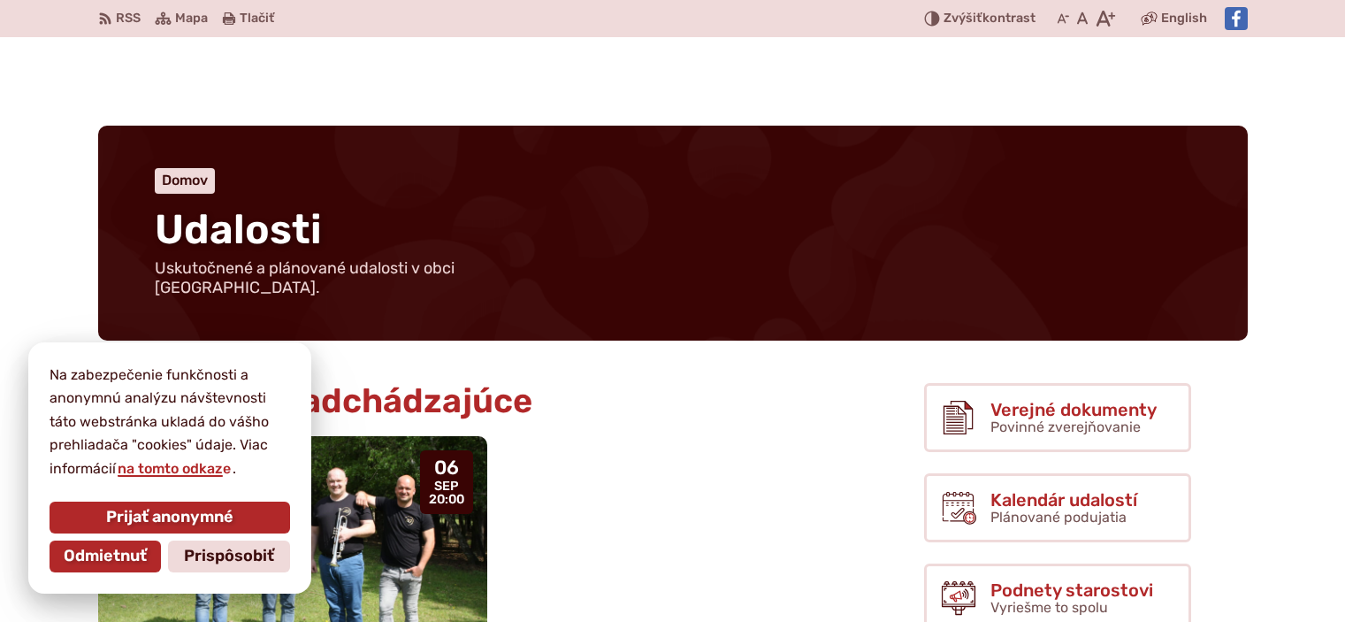  What do you see at coordinates (185, 180) in the screenshot?
I see `a: Domov` at bounding box center [185, 180].